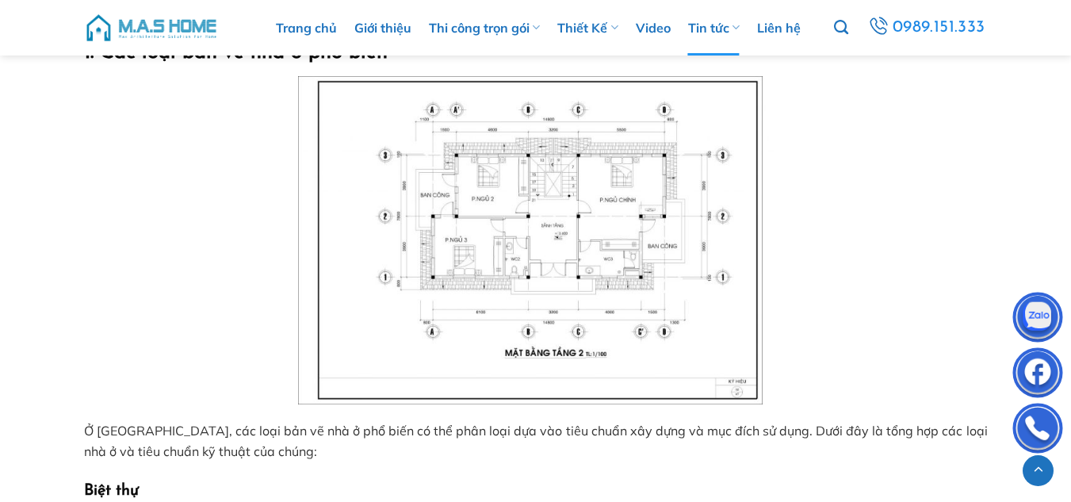 The width and height of the screenshot is (1071, 502). I want to click on b: Biệt thự, so click(111, 491).